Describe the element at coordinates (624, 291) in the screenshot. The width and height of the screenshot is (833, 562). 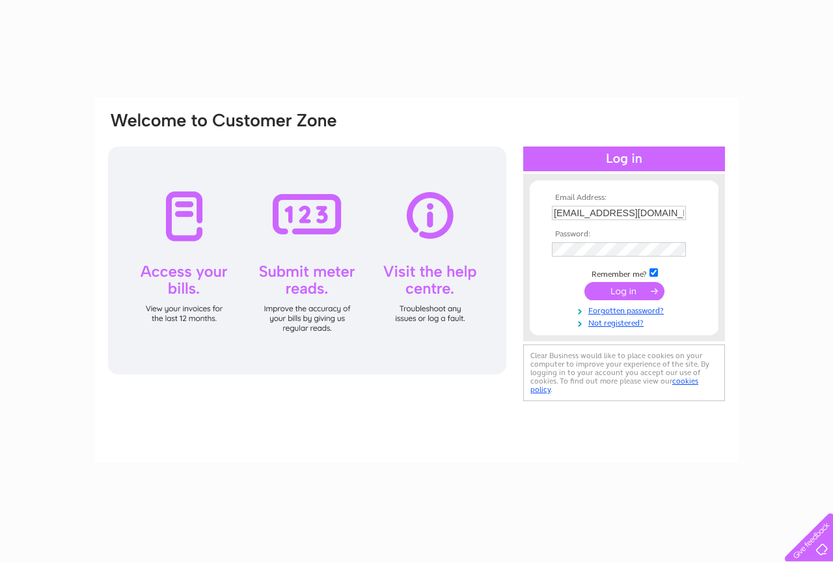
I see `input: Submit` at that location.